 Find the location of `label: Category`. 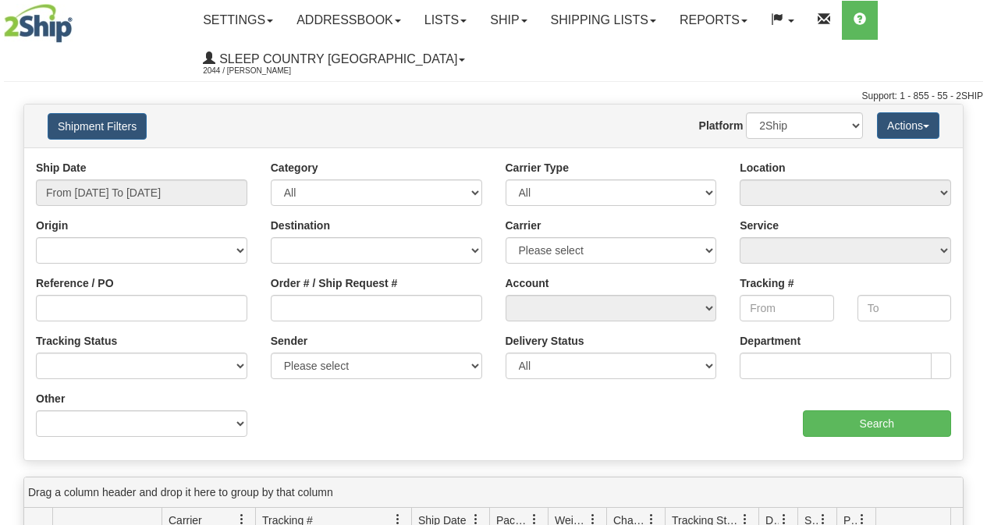

label: Category is located at coordinates (294, 168).